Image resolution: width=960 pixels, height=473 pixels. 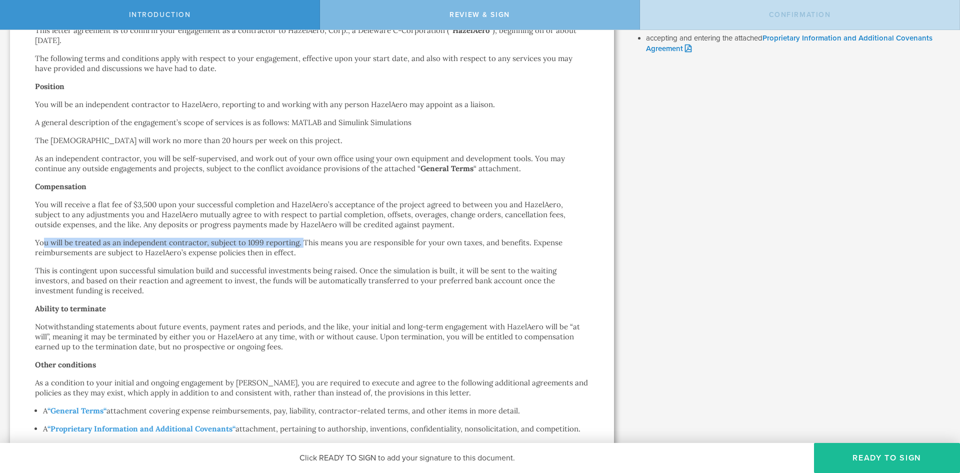 I want to click on strong: Ability to terminate, so click(x=71, y=308).